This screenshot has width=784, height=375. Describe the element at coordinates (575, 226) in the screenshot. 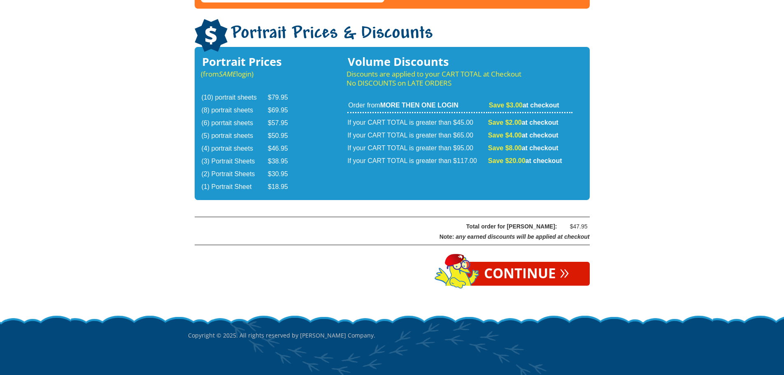

I see `div: $47.95` at that location.